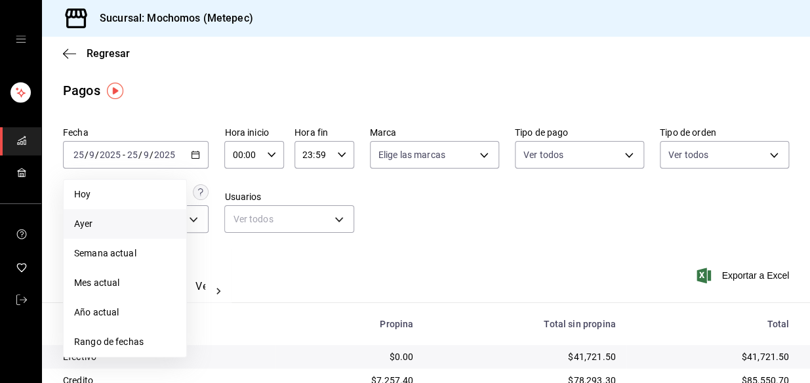 This screenshot has width=810, height=383. What do you see at coordinates (254, 132) in the screenshot?
I see `label: Hora inicio` at bounding box center [254, 132].